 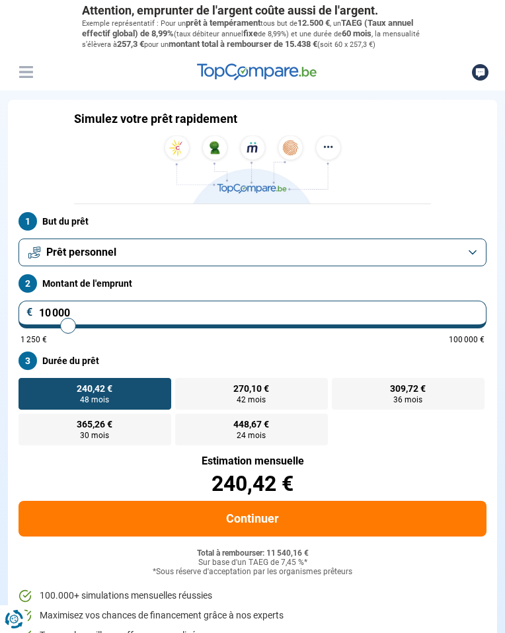 I want to click on span: 30 mois, so click(x=94, y=435).